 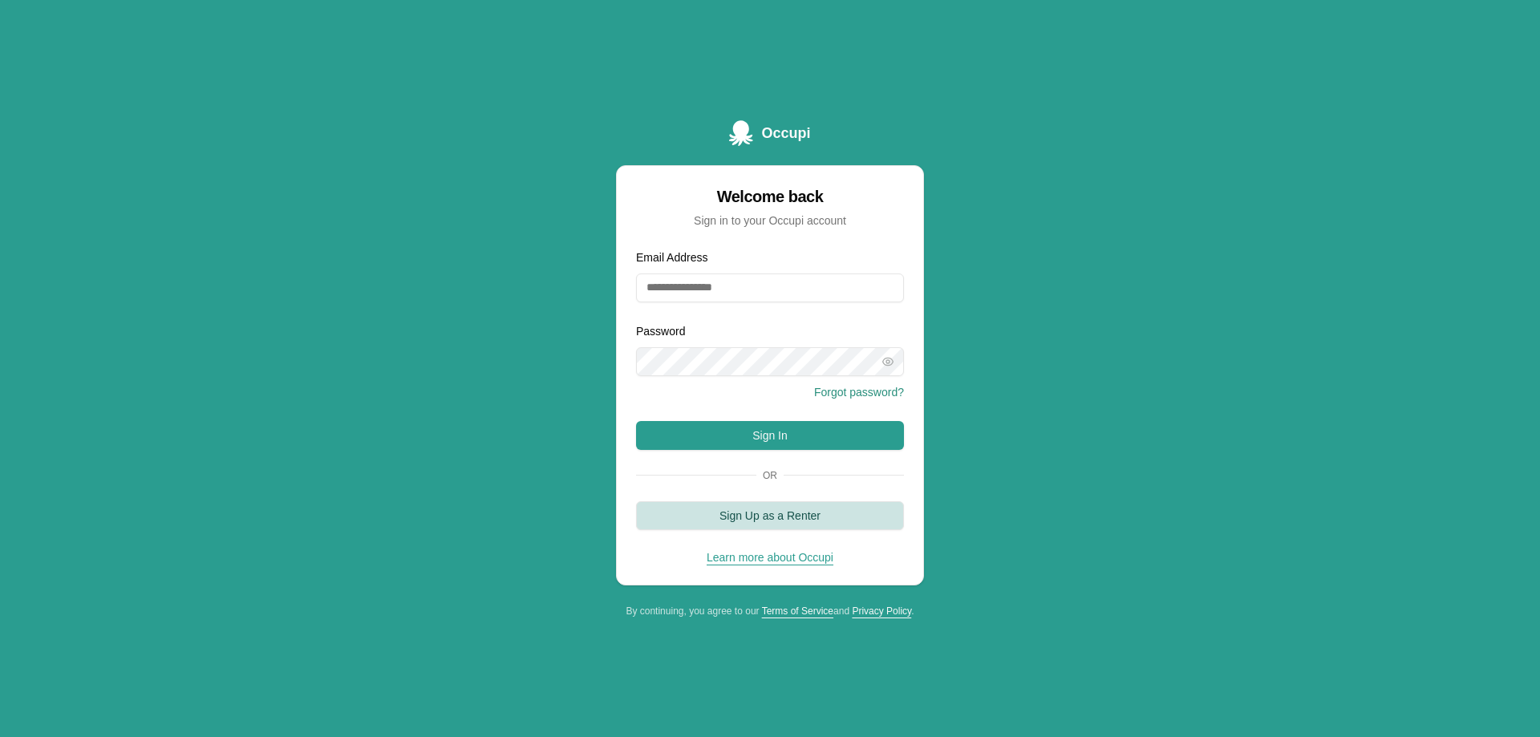 I want to click on a: Occupi, so click(x=769, y=133).